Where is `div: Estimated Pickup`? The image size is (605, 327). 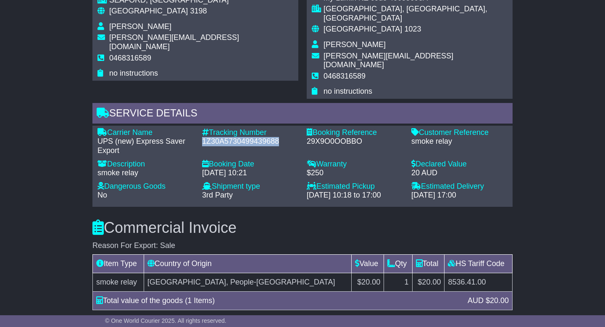 div: Estimated Pickup is located at coordinates (354, 186).